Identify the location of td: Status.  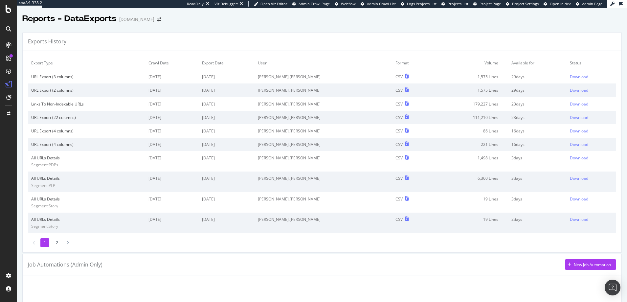
(591, 63).